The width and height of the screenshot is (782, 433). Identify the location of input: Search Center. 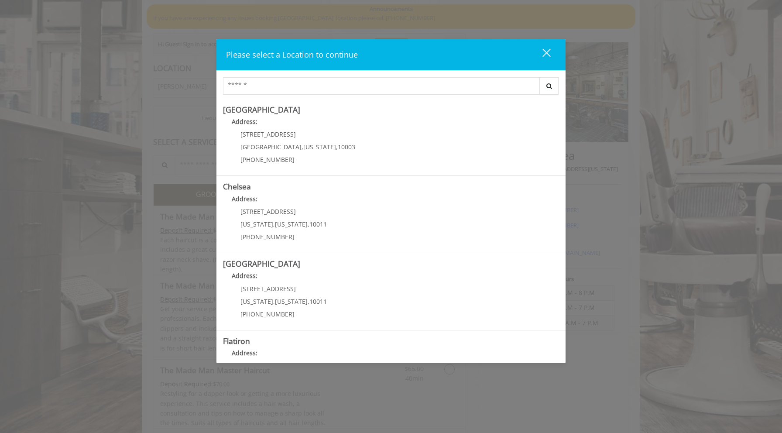
(382, 86).